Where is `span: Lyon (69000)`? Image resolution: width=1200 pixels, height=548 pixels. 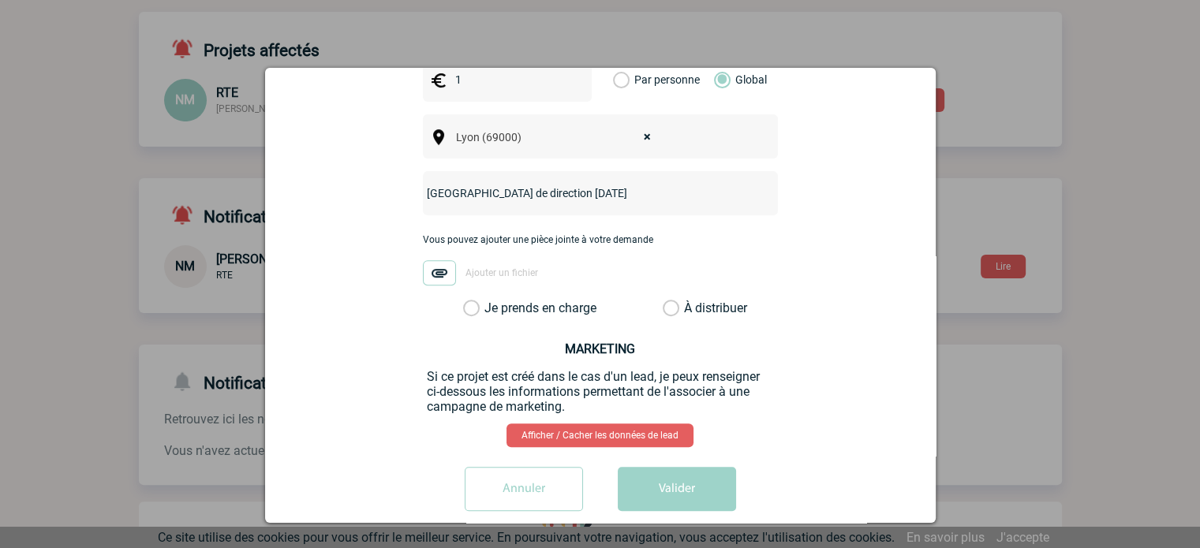 span: Lyon (69000) is located at coordinates (558, 137).